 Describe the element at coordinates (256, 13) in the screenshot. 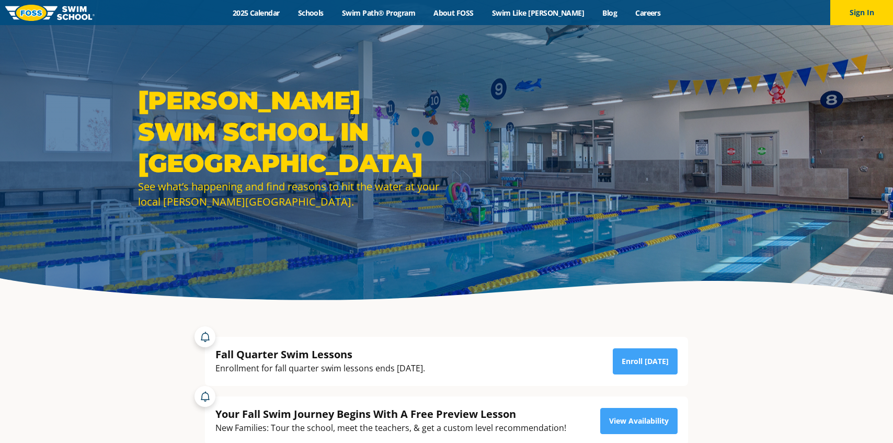

I see `a: 2025 Calendar` at that location.